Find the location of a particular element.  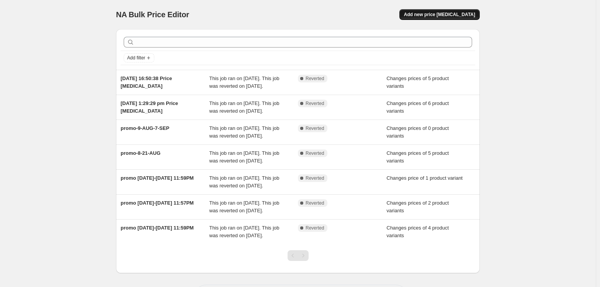

nav: Pagination is located at coordinates (298, 256).